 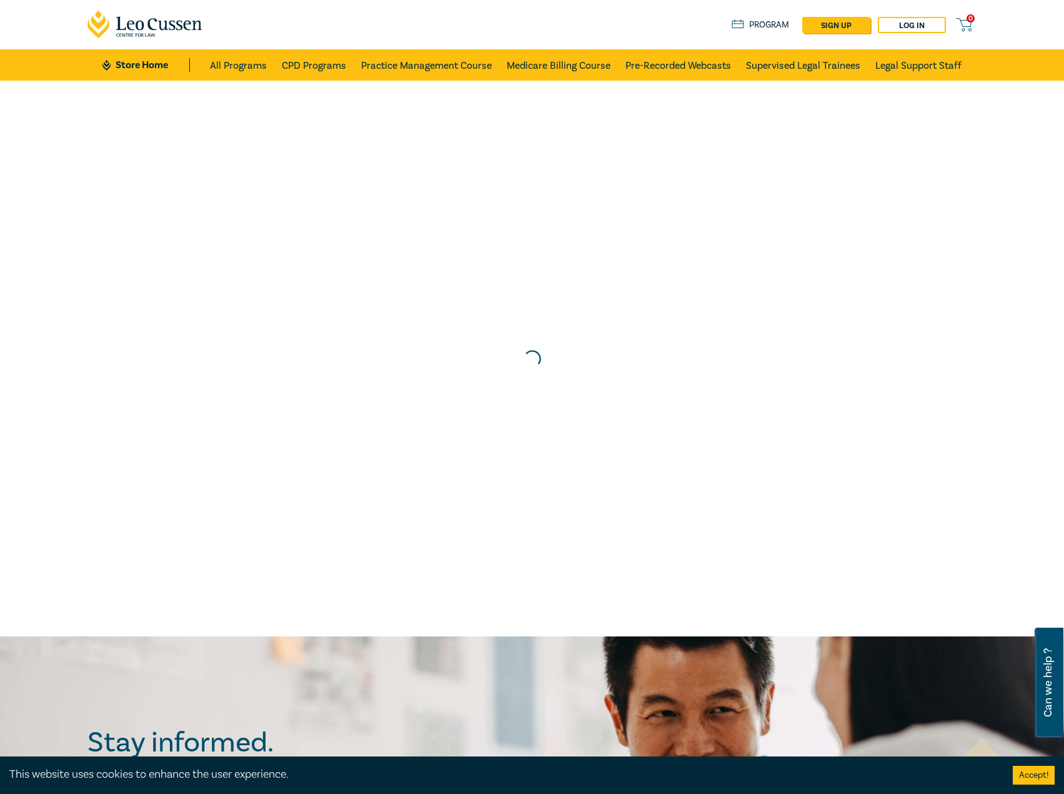 I want to click on div: This website uses cookies to enhance the user experience., so click(x=502, y=774).